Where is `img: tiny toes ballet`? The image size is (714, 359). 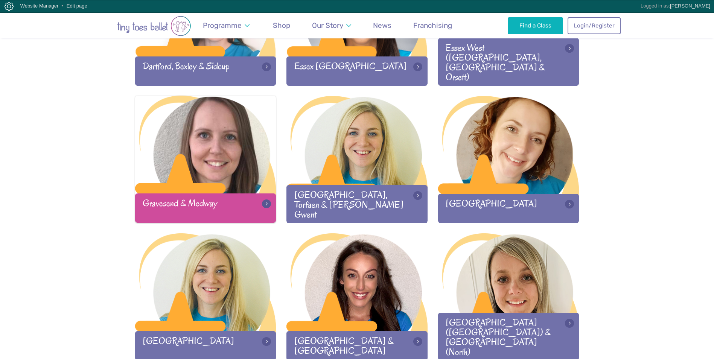
img: tiny toes ballet is located at coordinates (154, 26).